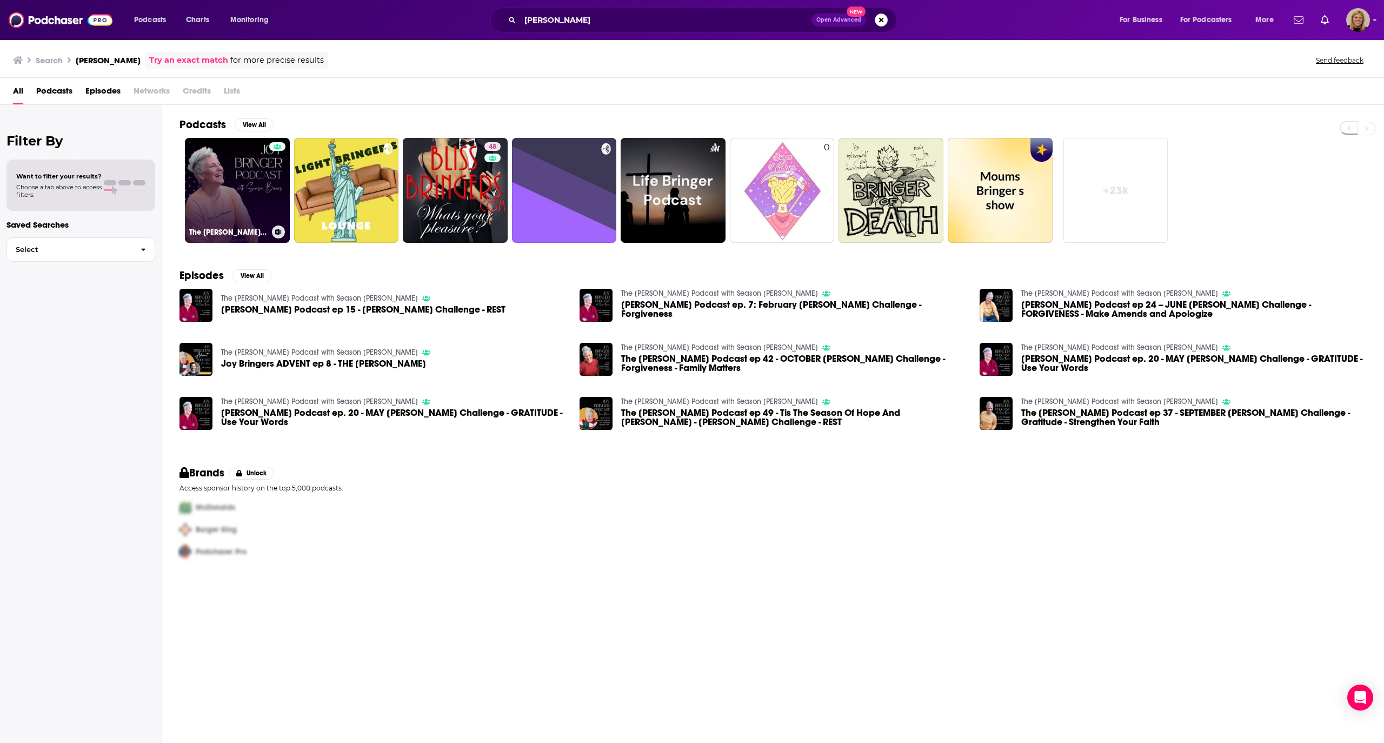  What do you see at coordinates (151, 93) in the screenshot?
I see `span: Networks` at bounding box center [151, 93].